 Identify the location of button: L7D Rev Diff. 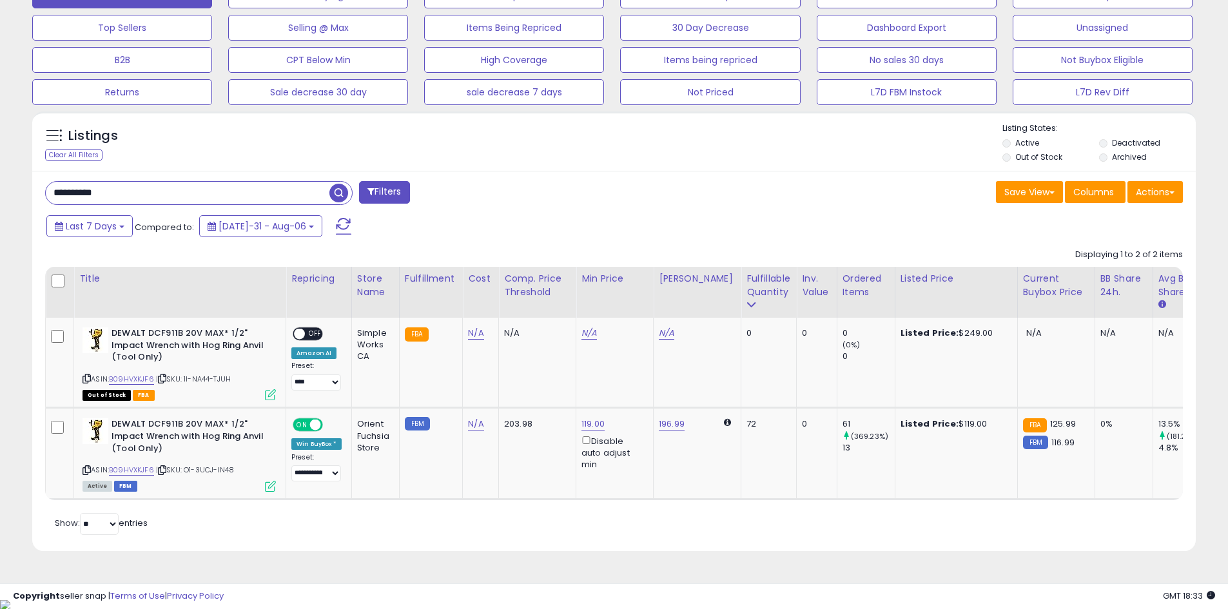
(1102, 92).